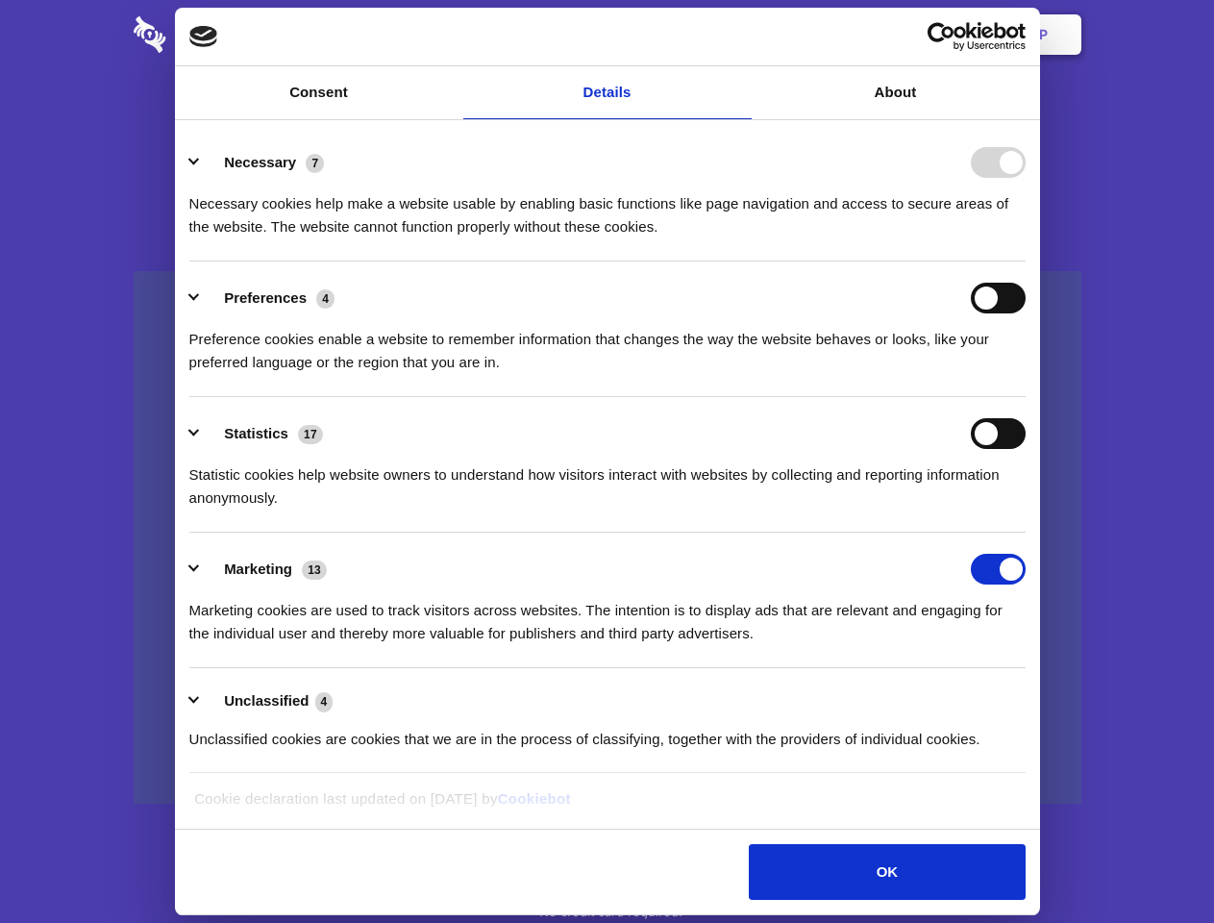 The height and width of the screenshot is (923, 1214). I want to click on img: logo, so click(204, 37).